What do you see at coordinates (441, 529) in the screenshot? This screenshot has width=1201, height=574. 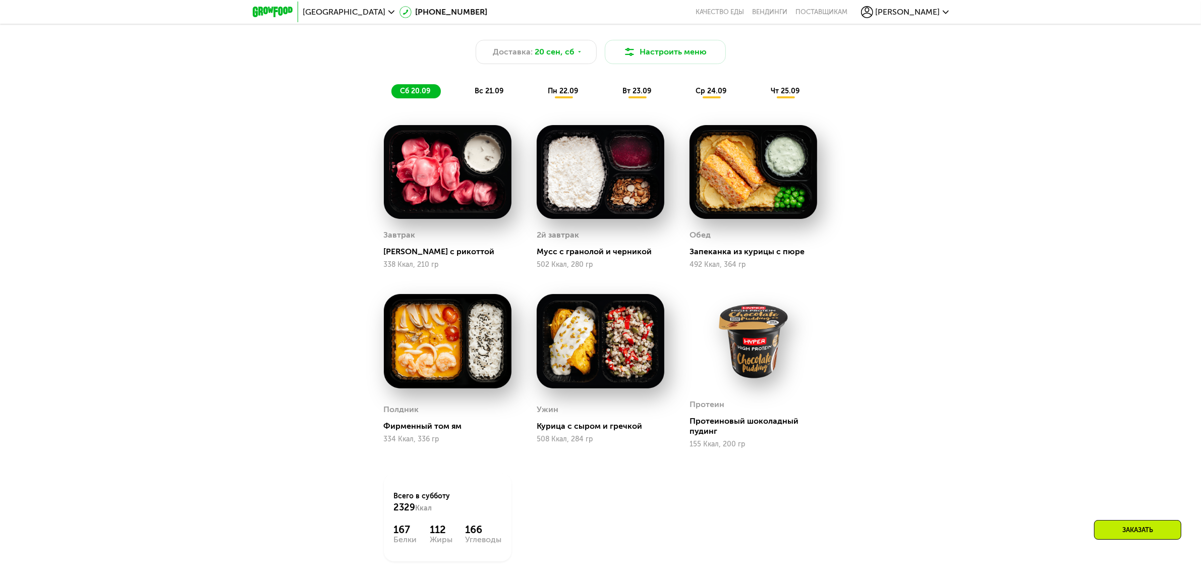 I see `div: 112` at bounding box center [441, 529].